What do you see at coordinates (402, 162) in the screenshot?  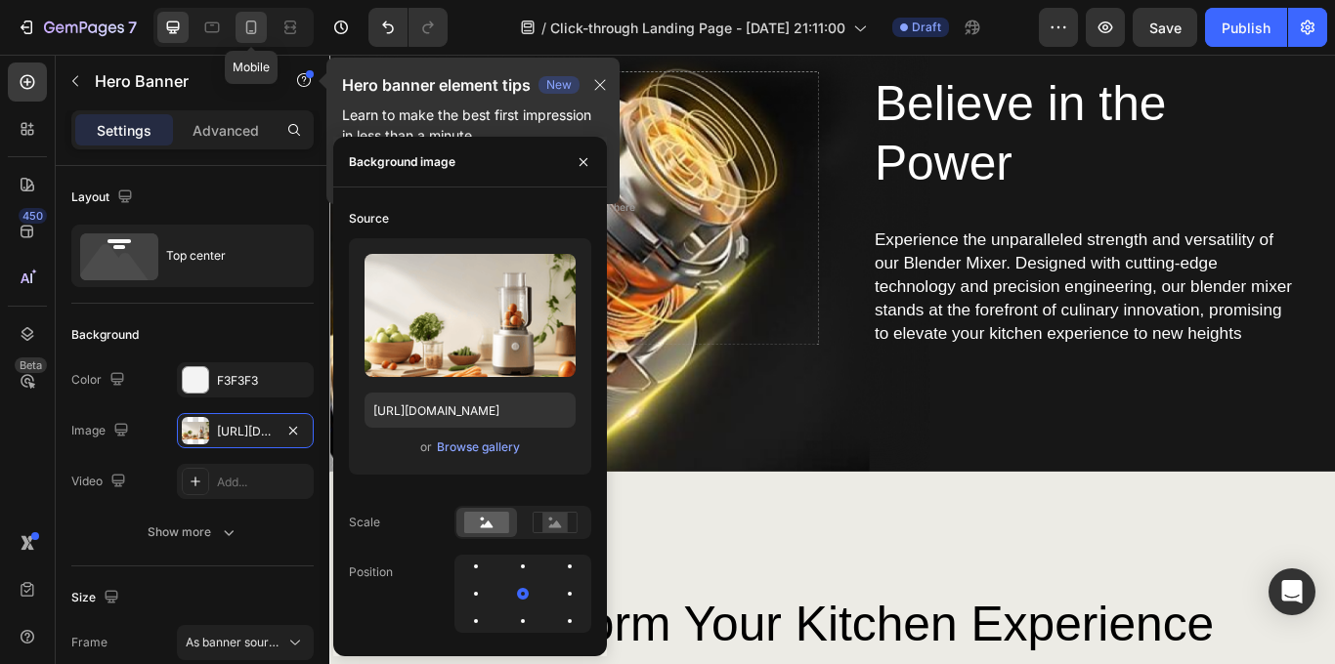 I see `div: Background image` at bounding box center [402, 162].